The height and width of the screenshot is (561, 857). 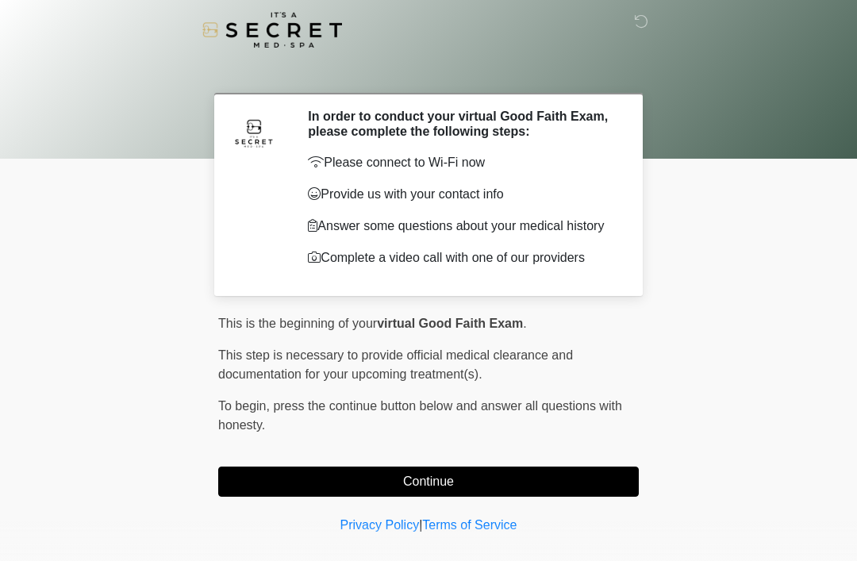 What do you see at coordinates (450, 323) in the screenshot?
I see `strong: virtual Good Faith Exam` at bounding box center [450, 323].